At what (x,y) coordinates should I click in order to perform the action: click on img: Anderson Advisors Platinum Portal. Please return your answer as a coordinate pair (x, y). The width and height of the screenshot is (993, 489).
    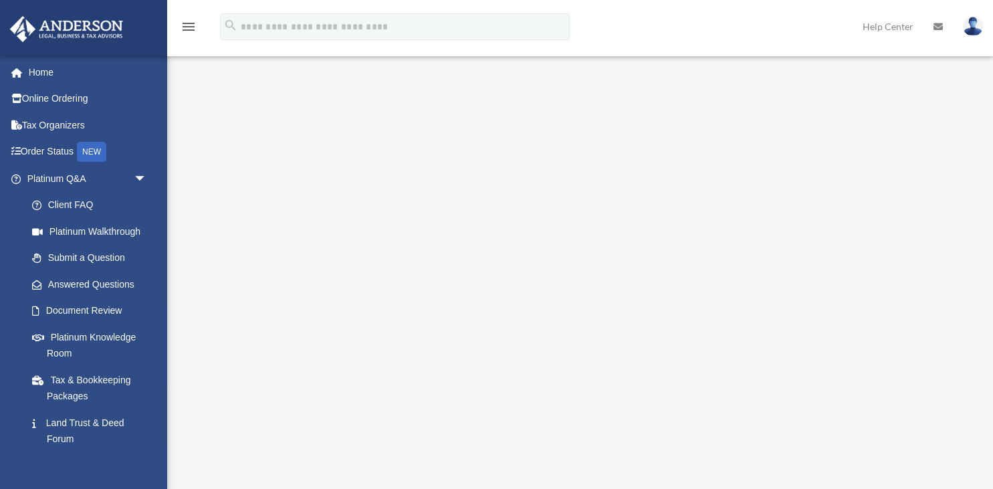
    Looking at the image, I should click on (66, 29).